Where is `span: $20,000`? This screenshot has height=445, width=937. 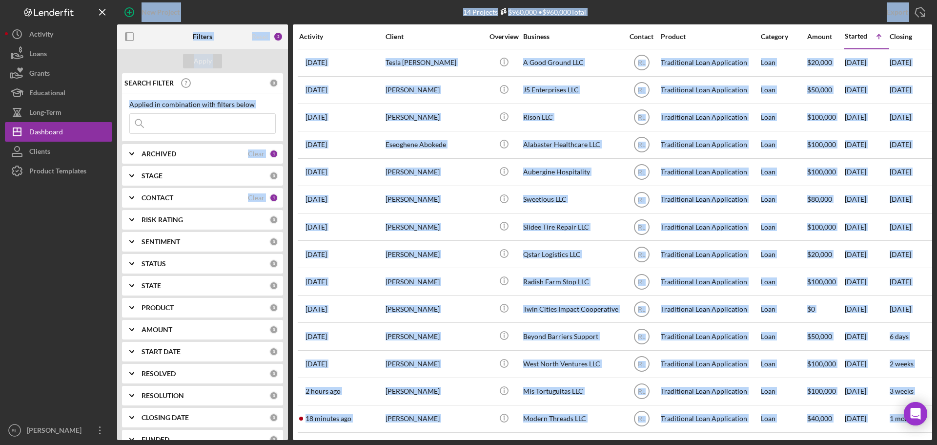 span: $20,000 is located at coordinates (820, 254).